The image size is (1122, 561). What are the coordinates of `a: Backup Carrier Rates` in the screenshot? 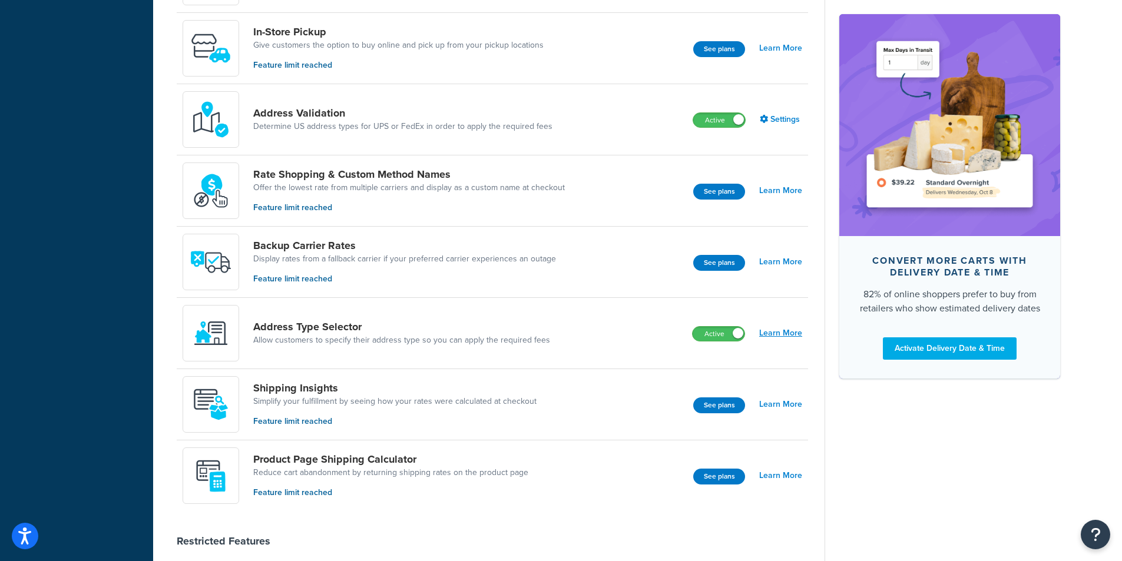 It's located at (405, 246).